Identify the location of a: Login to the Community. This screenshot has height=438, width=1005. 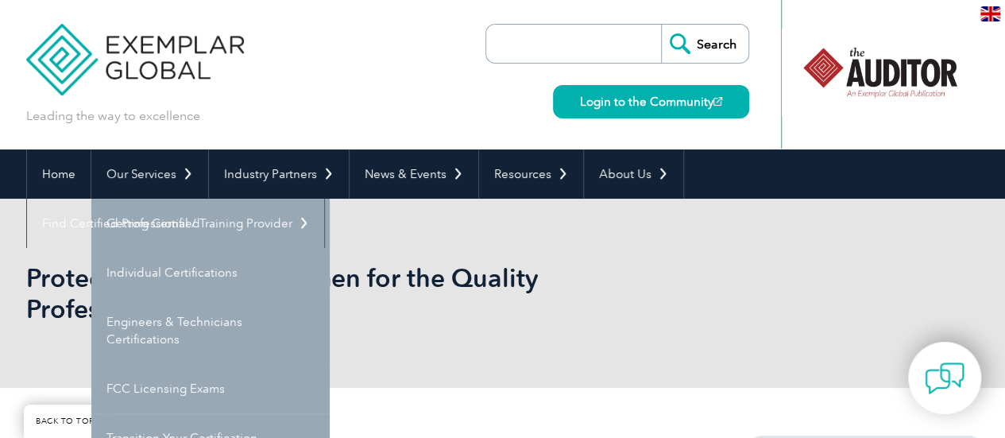
(651, 102).